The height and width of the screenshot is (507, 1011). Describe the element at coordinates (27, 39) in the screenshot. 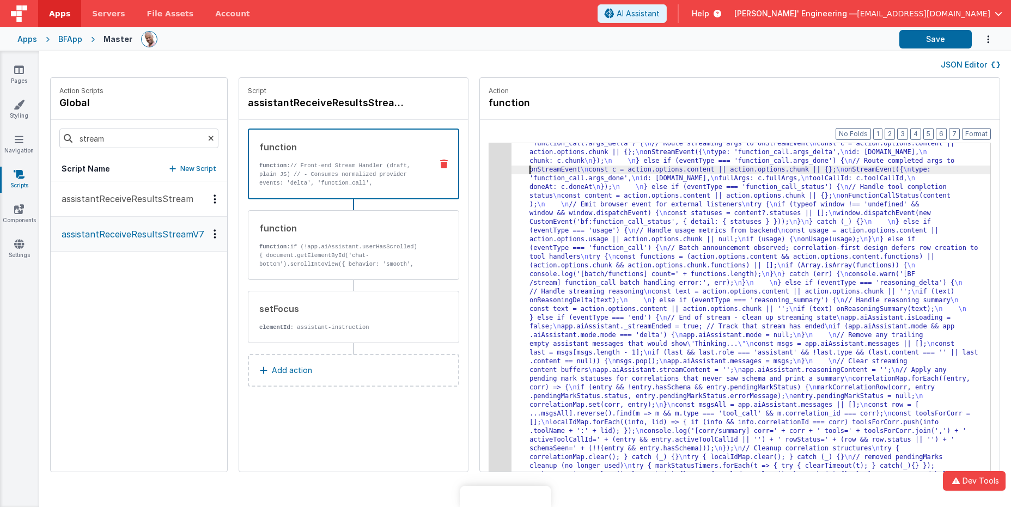

I see `div: Apps` at that location.